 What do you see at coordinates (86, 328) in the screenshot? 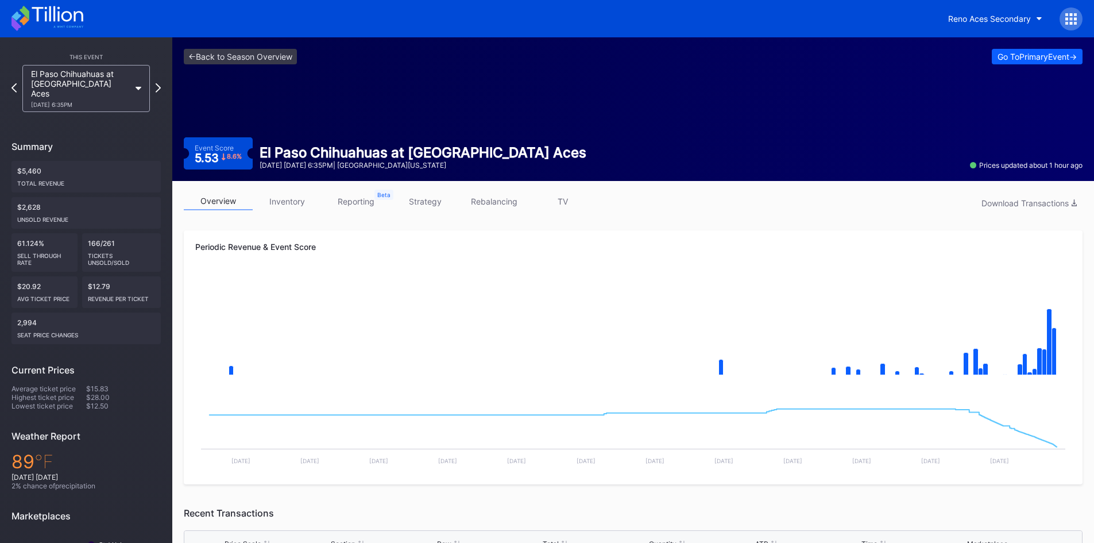
I see `div: 2,994` at bounding box center [86, 328].